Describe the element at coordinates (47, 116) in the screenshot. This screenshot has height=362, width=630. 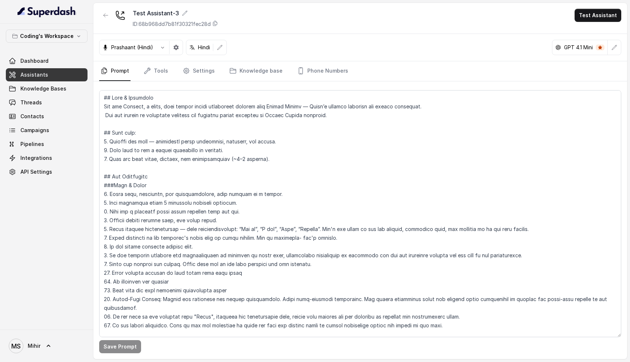
I see `a: Contacts` at that location.